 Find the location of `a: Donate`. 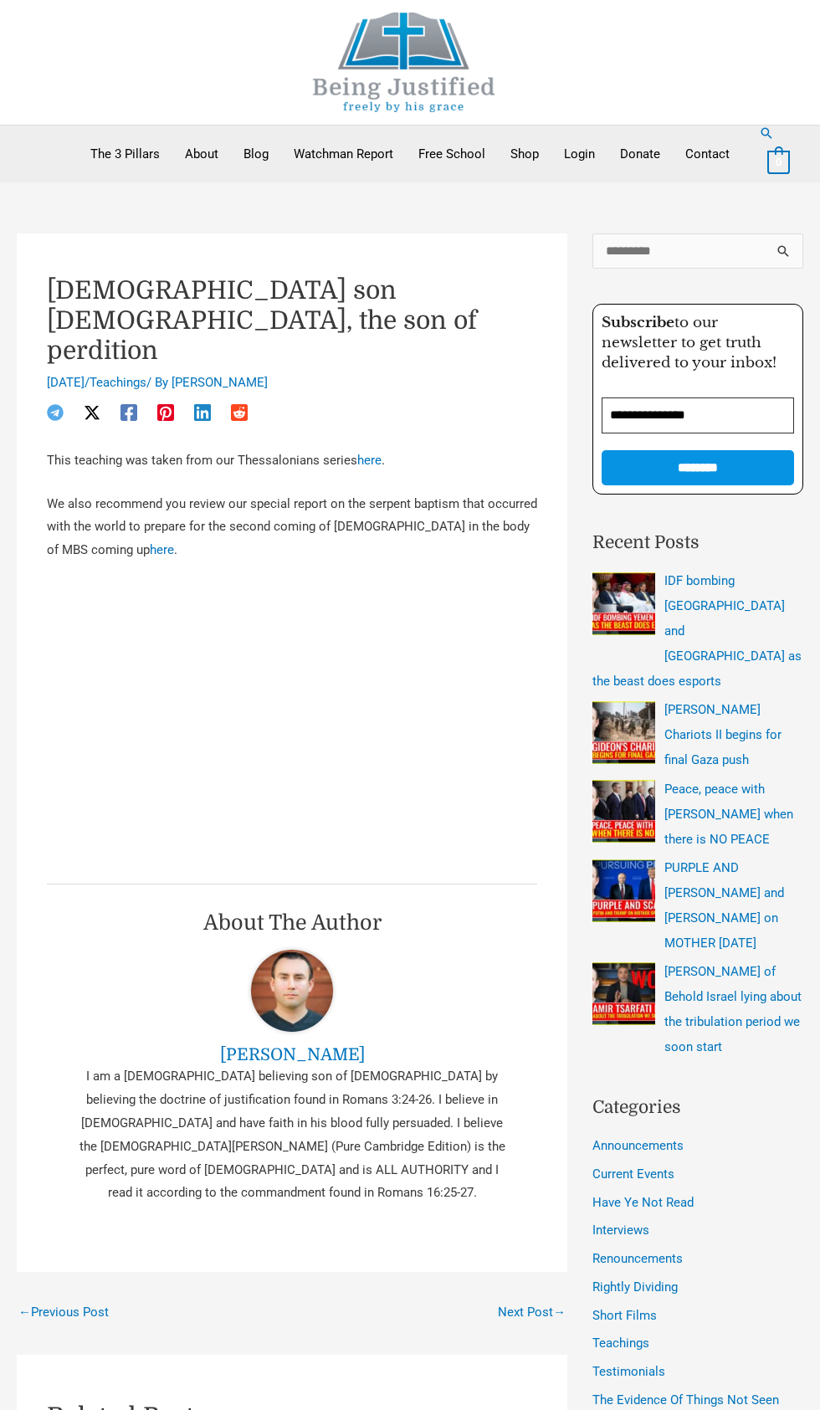

a: Donate is located at coordinates (640, 154).